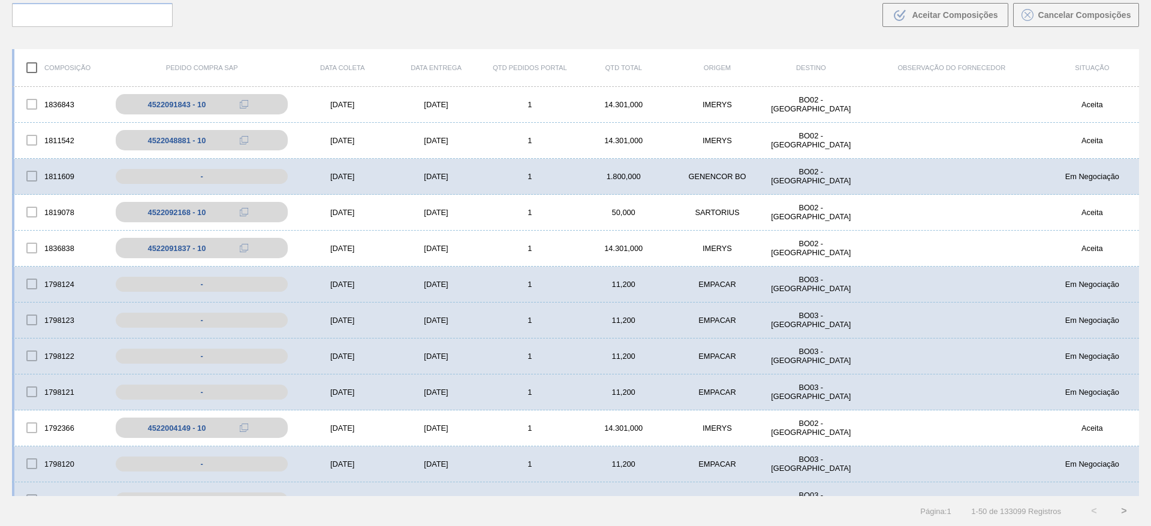 This screenshot has height=526, width=1151. I want to click on div: 1798122, so click(61, 356).